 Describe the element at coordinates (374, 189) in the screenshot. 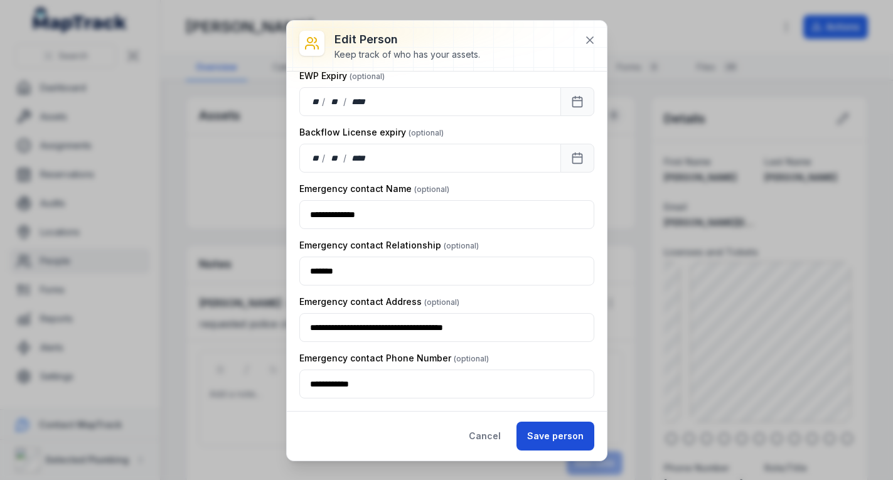

I see `label: Emergency contact Name` at that location.